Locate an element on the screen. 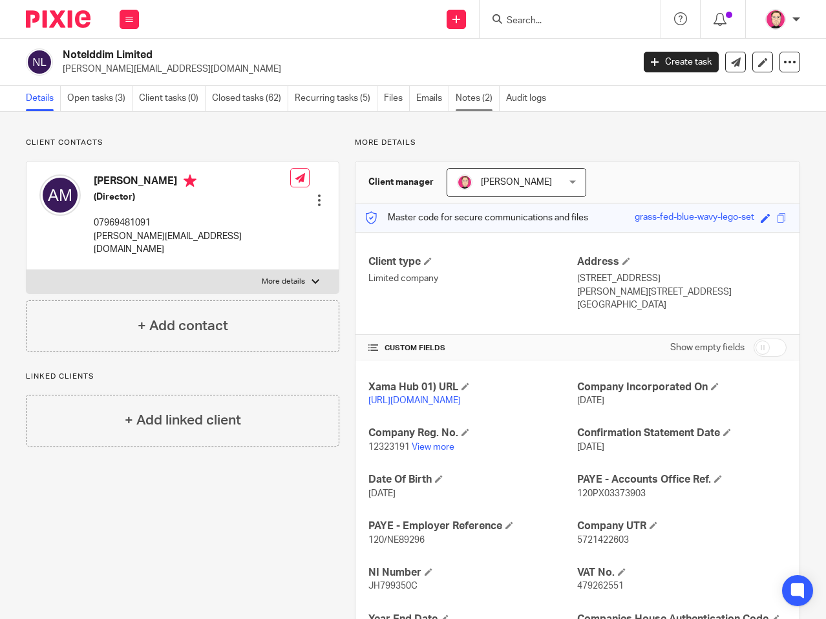  h2: Notelddim Limited is located at coordinates (287, 55).